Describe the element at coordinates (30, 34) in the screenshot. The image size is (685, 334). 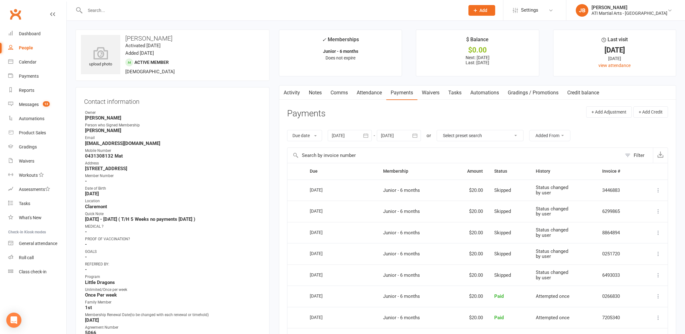
I see `div: Dashboard` at that location.